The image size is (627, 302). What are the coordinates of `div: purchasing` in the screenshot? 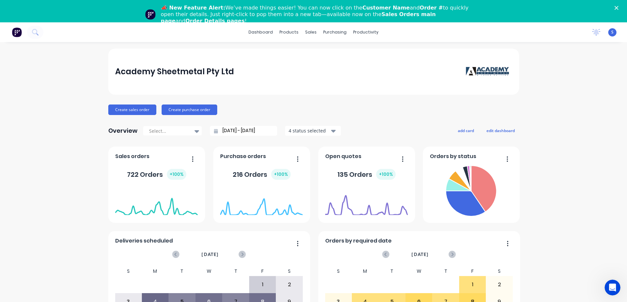 It's located at (335, 32).